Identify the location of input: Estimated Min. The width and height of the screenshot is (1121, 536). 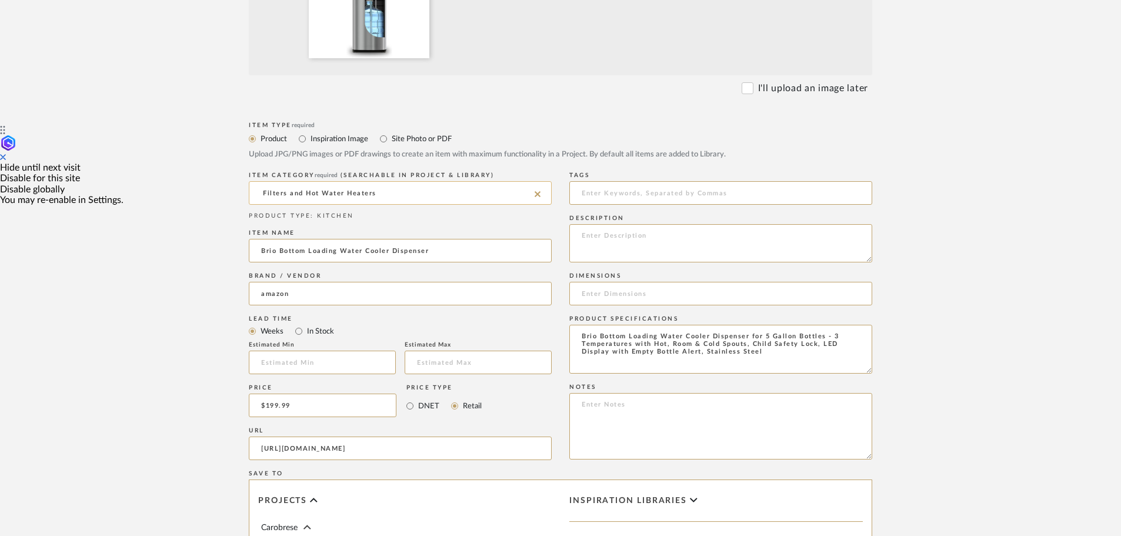
(322, 362).